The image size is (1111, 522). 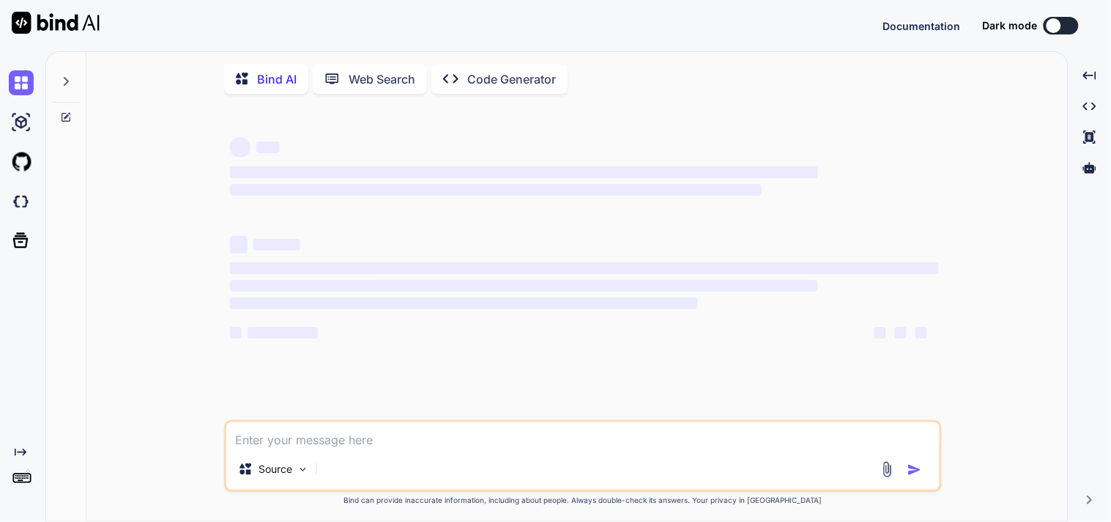 What do you see at coordinates (21, 201) in the screenshot?
I see `img: darkCloudIdeIcon` at bounding box center [21, 201].